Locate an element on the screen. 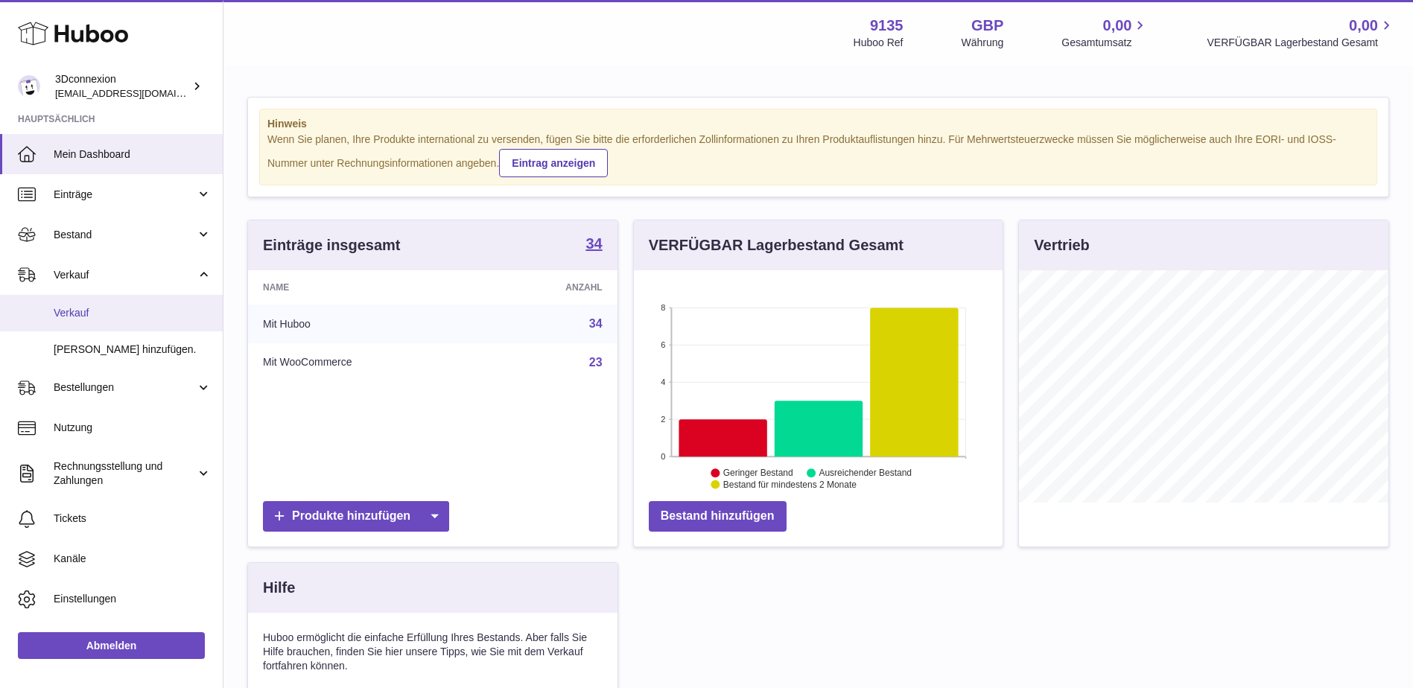 The width and height of the screenshot is (1413, 688). text: Bestand für mindestens 2 Monate is located at coordinates (791, 485).